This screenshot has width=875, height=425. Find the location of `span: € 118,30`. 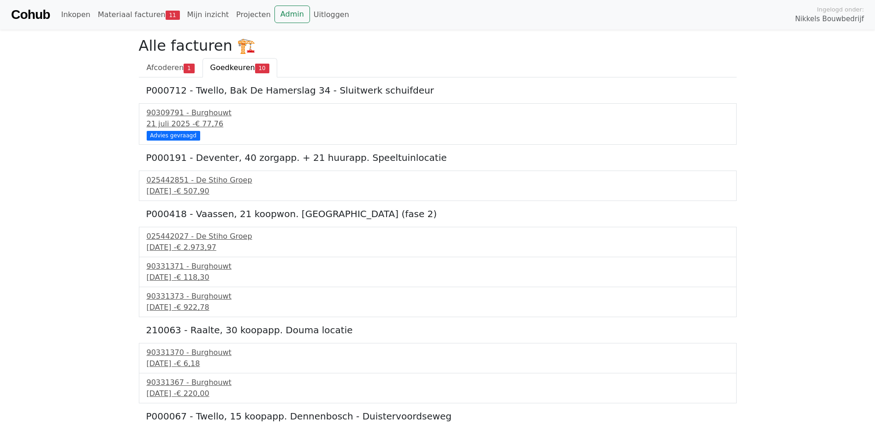

span: € 118,30 is located at coordinates (192, 277).